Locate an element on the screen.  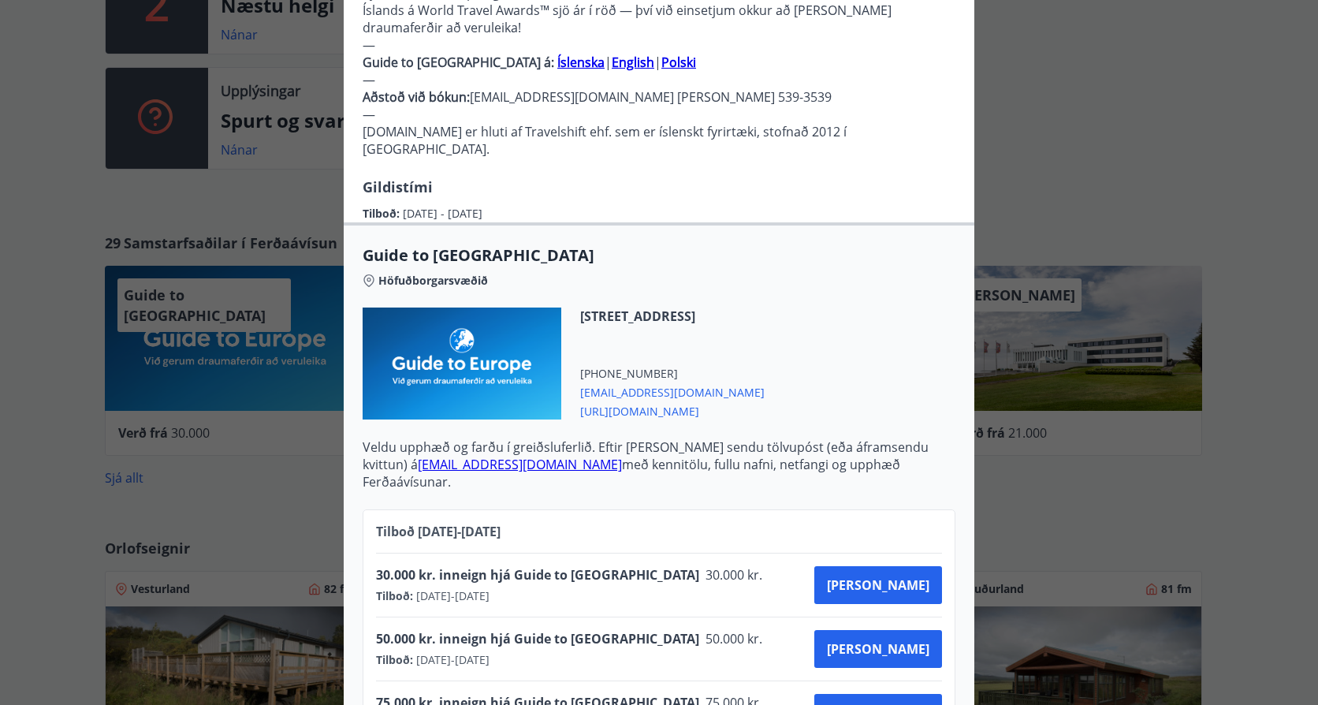
strong: Íslenska is located at coordinates (581, 62).